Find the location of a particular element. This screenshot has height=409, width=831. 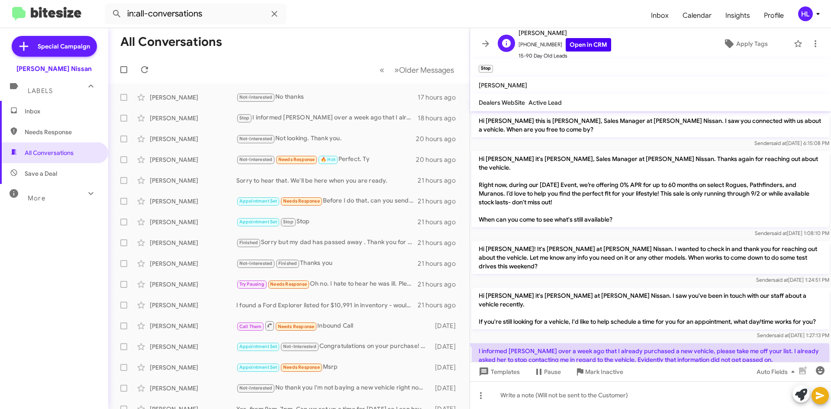

button: HL is located at coordinates (806, 14).